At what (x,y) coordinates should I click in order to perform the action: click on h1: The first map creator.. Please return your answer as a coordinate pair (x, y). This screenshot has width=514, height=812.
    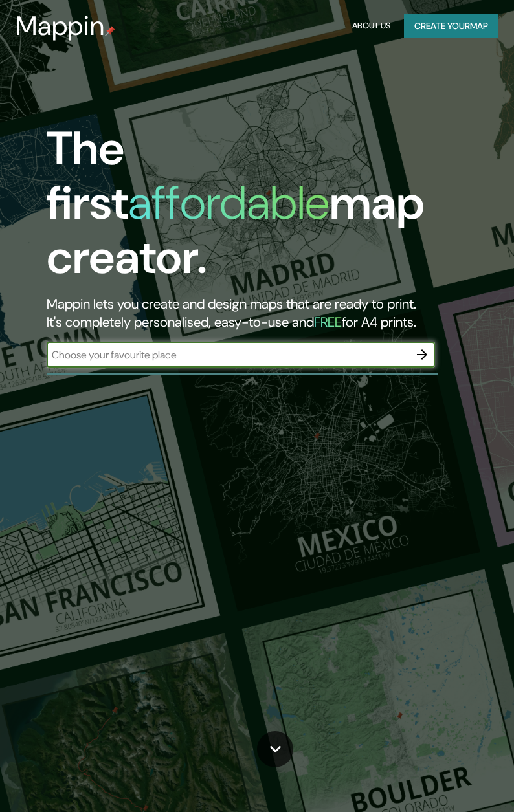
    Looking at the image, I should click on (252, 208).